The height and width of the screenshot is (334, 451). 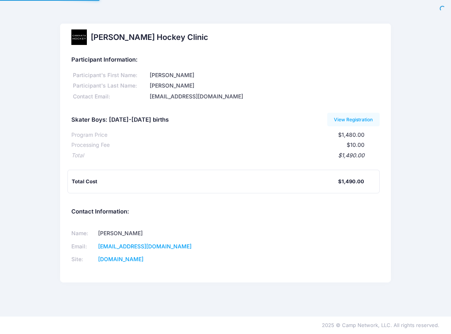 I want to click on div: Total, so click(x=78, y=156).